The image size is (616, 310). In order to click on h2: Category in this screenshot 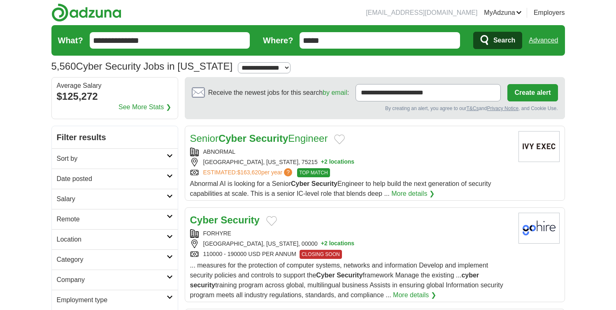, I will do `click(112, 259)`.